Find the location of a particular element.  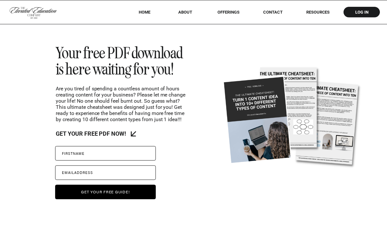

a: Contact is located at coordinates (273, 12).